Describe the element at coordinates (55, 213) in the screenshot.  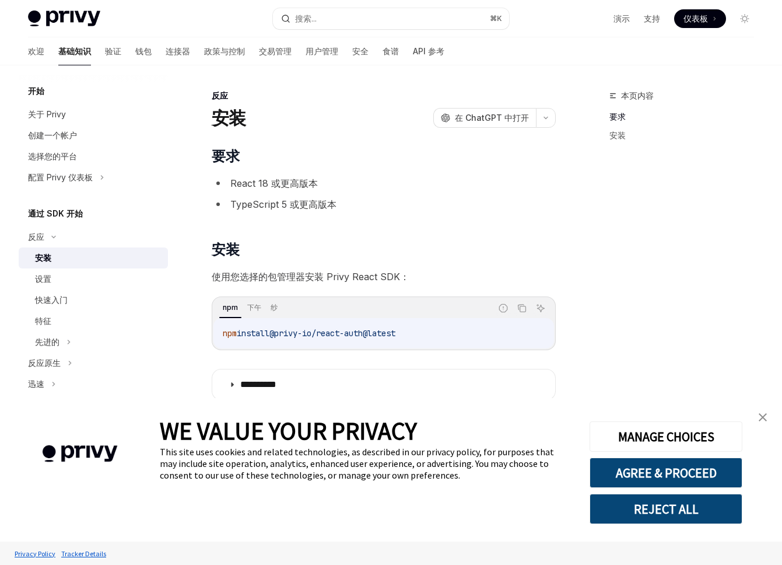
I see `font: 通过 SDK 开始` at that location.